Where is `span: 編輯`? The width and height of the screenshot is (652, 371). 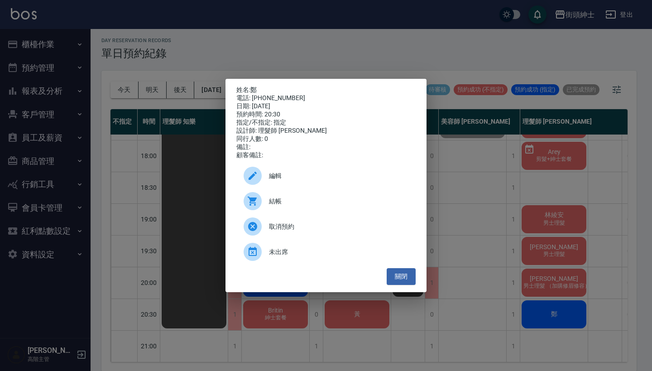 span: 編輯 is located at coordinates (339, 176).